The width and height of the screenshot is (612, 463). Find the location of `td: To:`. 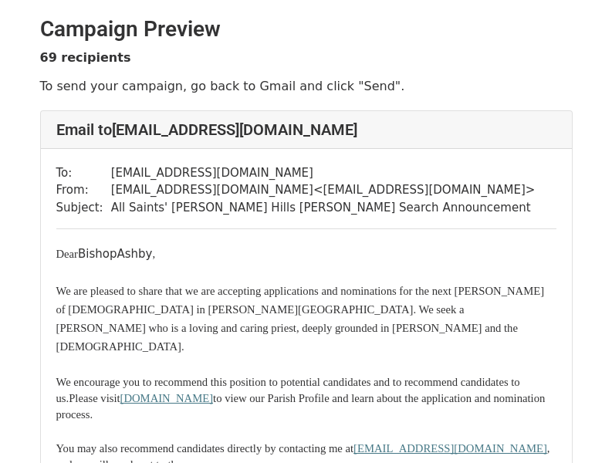

td: To: is located at coordinates (83, 173).